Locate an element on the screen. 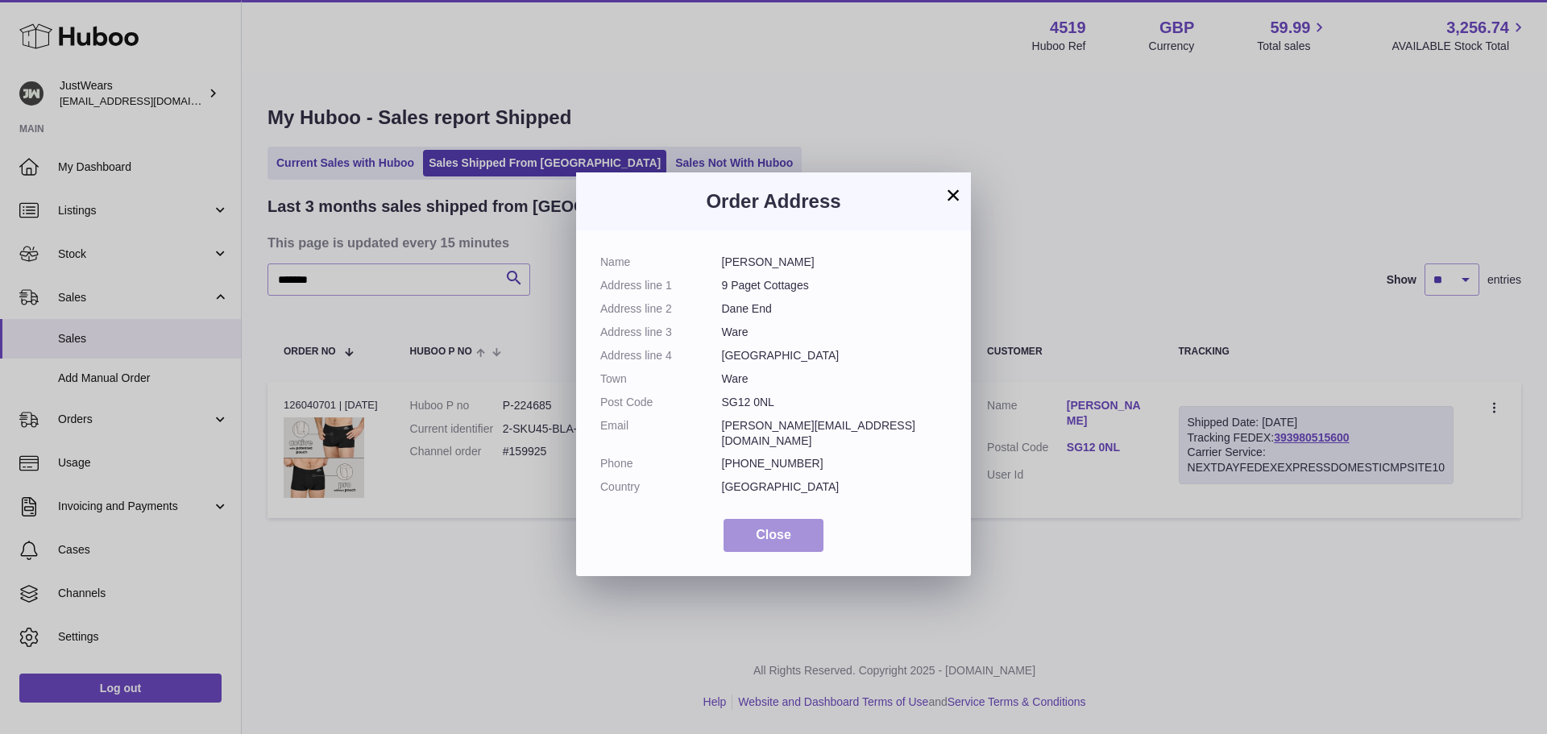  dt: Address line 3 is located at coordinates (661, 332).